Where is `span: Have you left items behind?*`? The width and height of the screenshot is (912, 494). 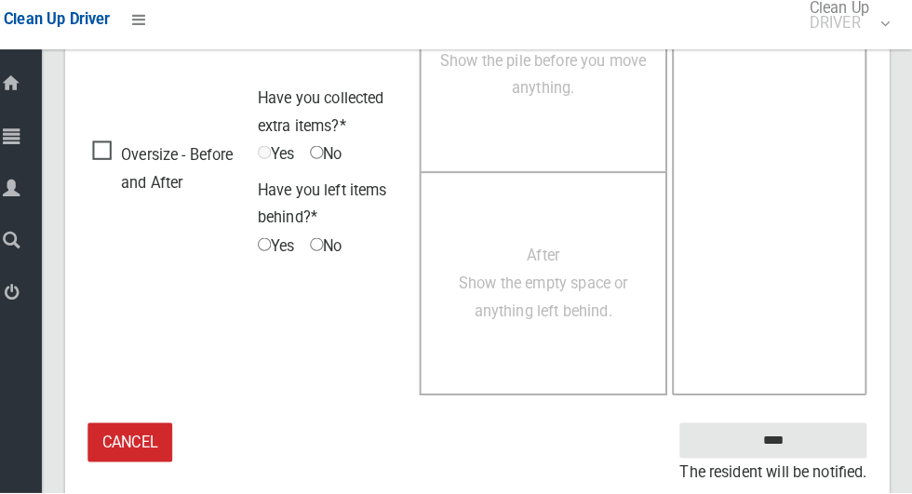 span: Have you left items behind?* is located at coordinates (334, 210).